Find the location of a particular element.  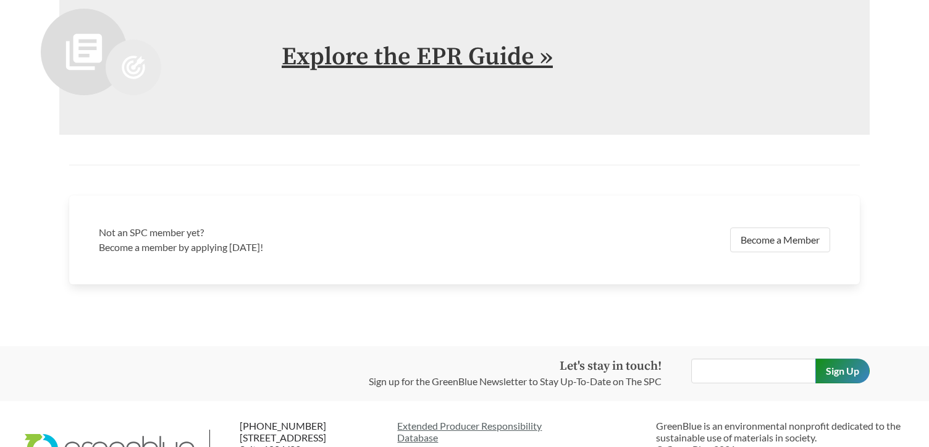

a: Become a Member is located at coordinates (780, 240).